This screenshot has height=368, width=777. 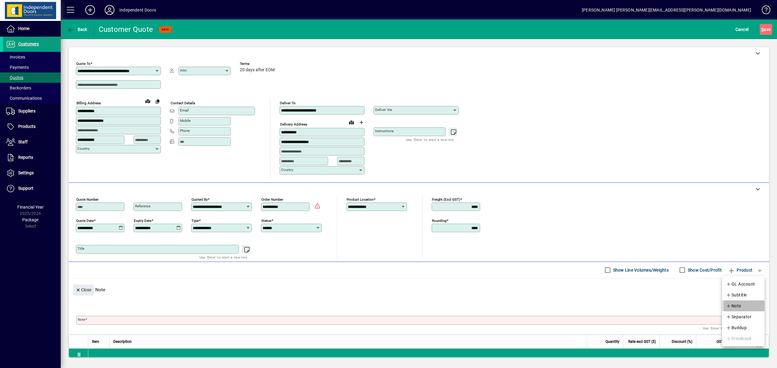 What do you see at coordinates (185, 121) in the screenshot?
I see `mat-label: Mobile` at bounding box center [185, 121].